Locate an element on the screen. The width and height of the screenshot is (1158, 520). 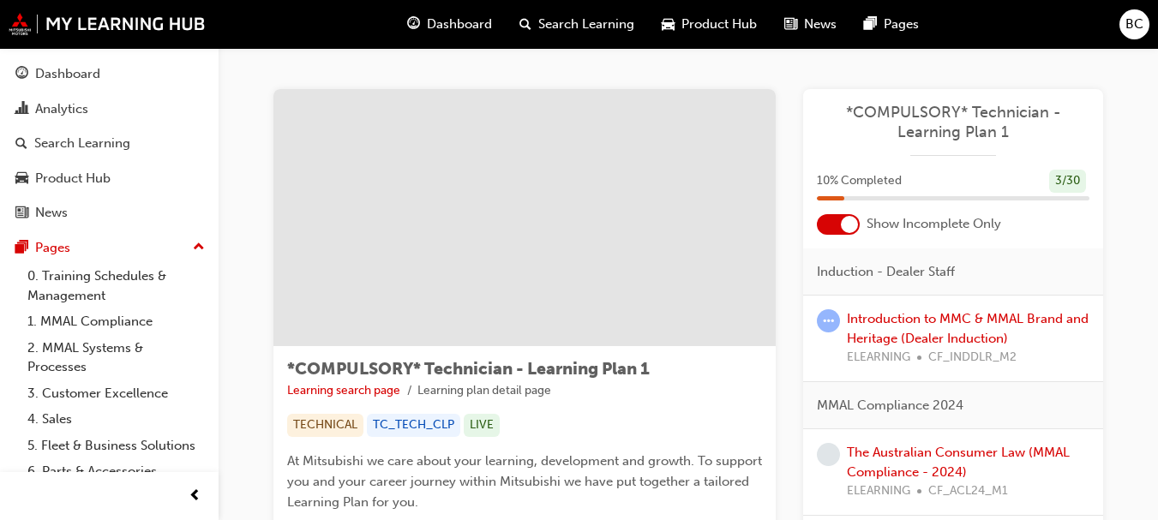
span: Induction - Dealer Staff is located at coordinates (885, 272).